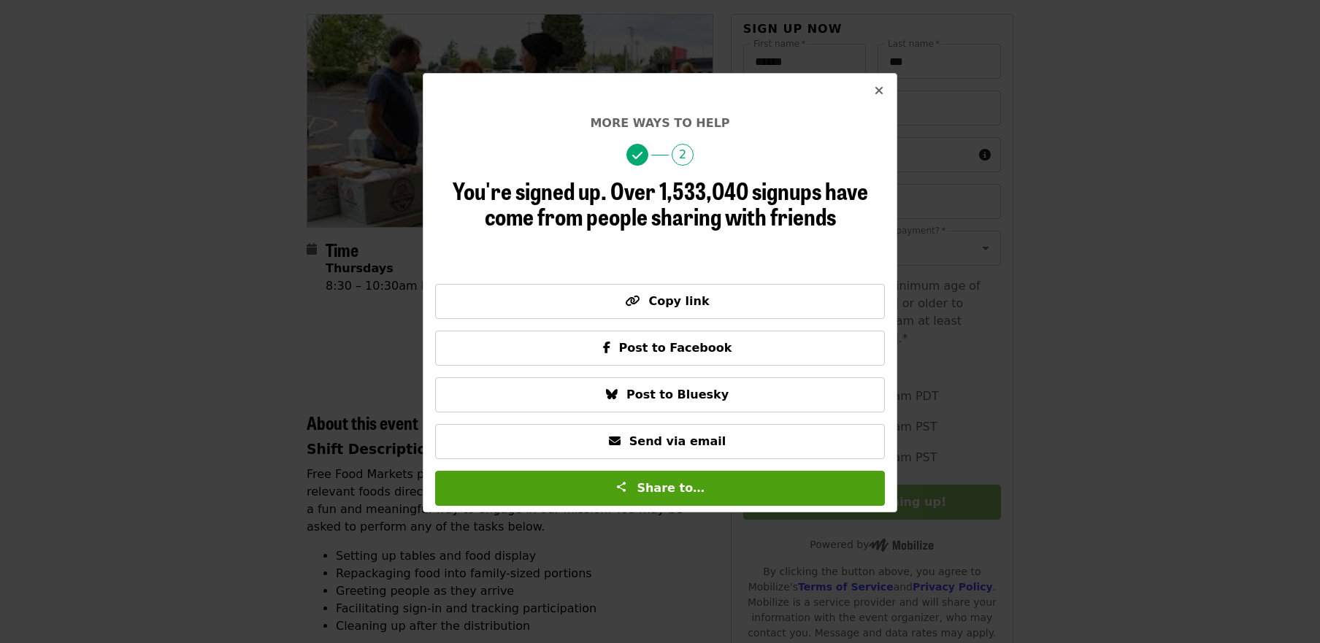 This screenshot has height=643, width=1320. What do you see at coordinates (660, 442) in the screenshot?
I see `a: Send via email` at bounding box center [660, 442].